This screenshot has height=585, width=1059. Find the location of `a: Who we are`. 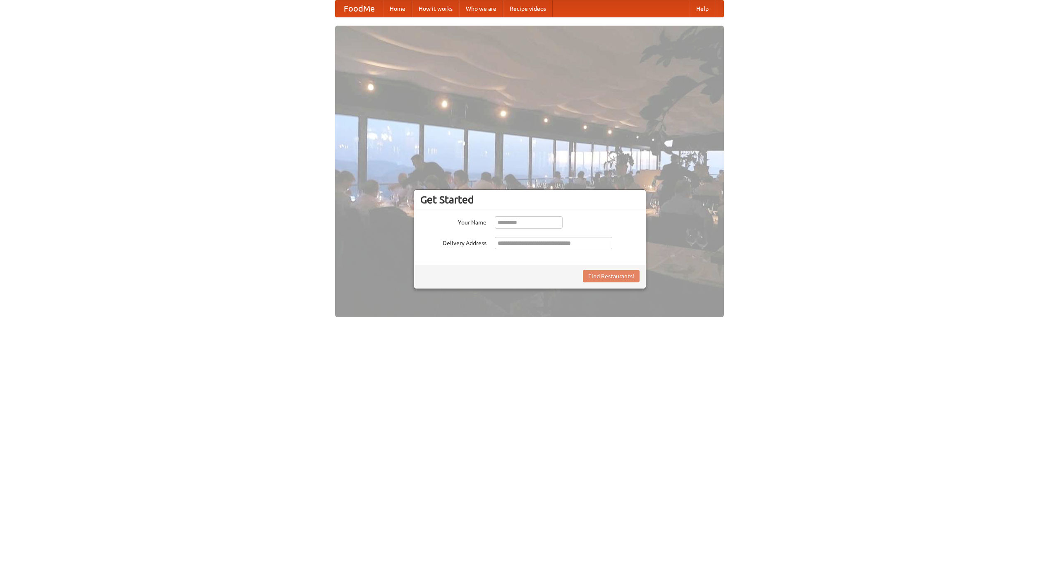

a: Who we are is located at coordinates (481, 9).